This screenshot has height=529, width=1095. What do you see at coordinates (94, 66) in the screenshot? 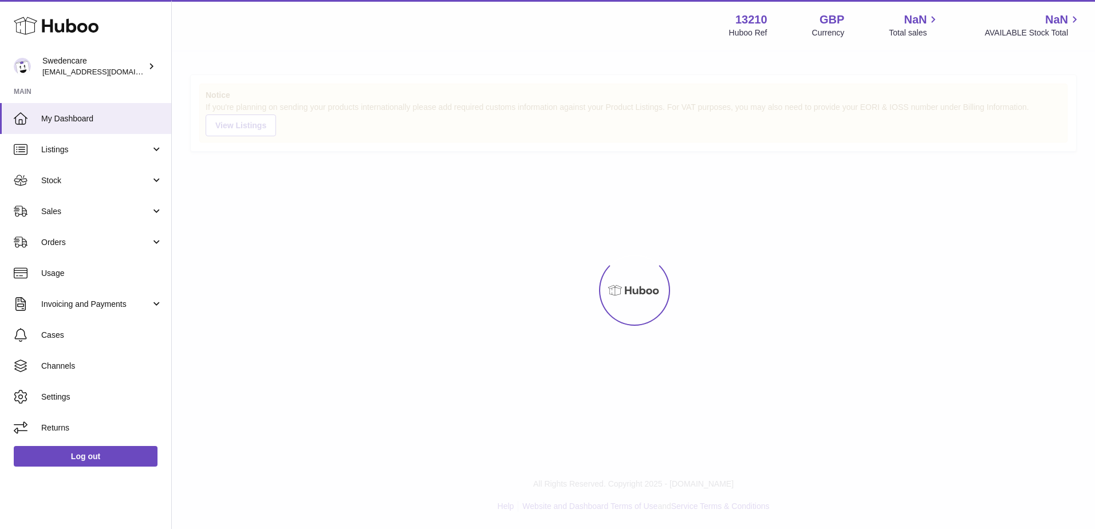
I see `div: Swedencare` at bounding box center [94, 66].